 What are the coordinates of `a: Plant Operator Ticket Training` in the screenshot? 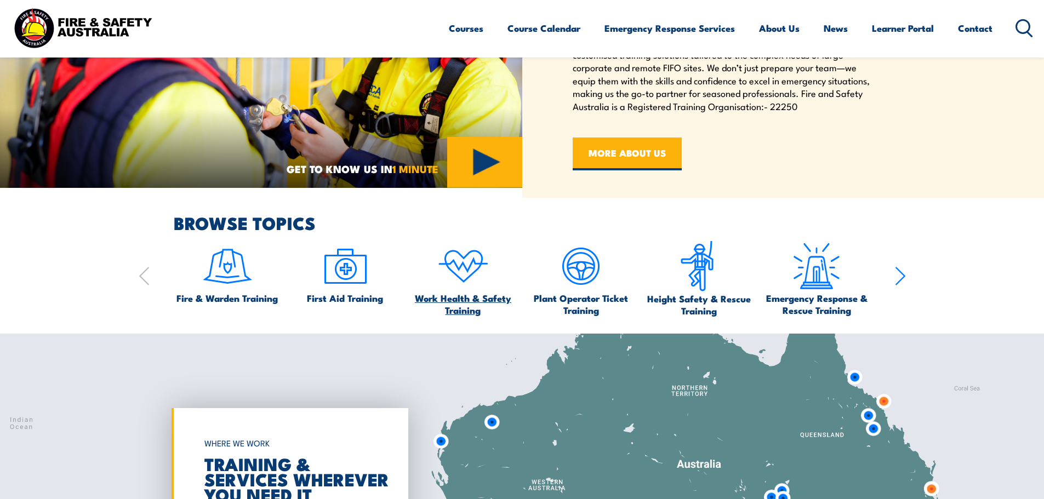 It's located at (581, 278).